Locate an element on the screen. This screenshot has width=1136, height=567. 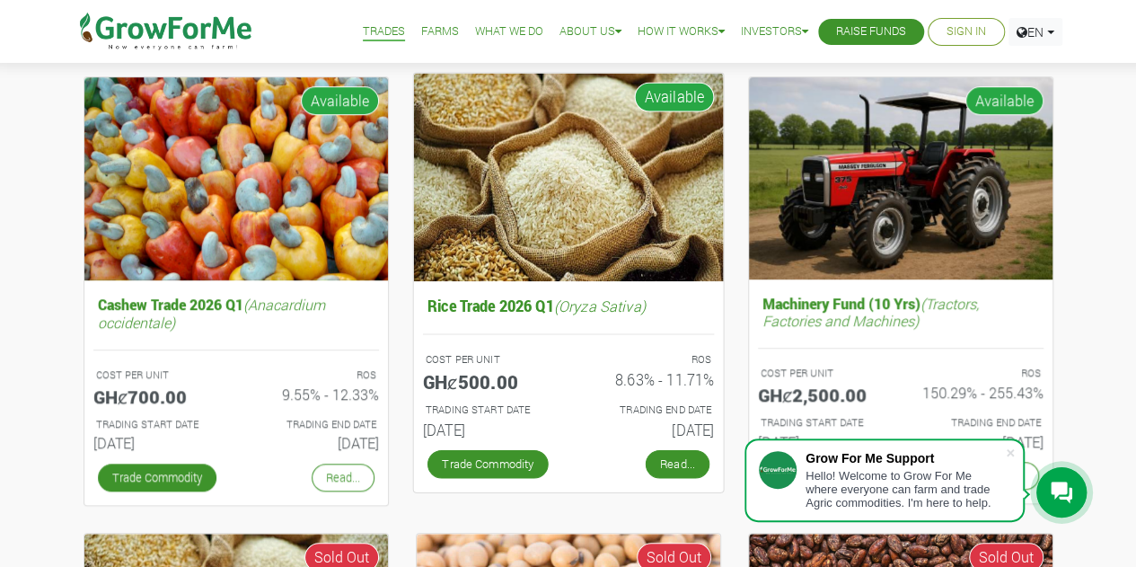
div: Hello! Welcome to Grow For Me where everyone can farm and trade Agric commodities. I'm here to help. is located at coordinates (905, 488).